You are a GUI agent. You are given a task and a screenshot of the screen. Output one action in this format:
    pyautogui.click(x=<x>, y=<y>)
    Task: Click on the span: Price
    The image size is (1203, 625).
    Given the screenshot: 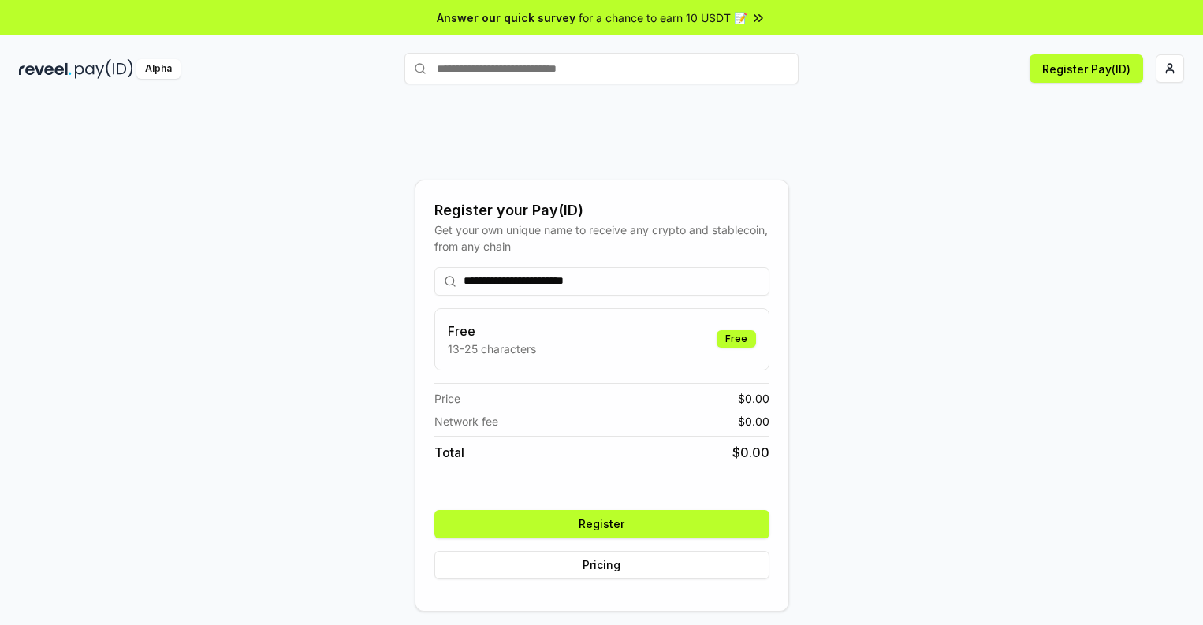 What is the action you would take?
    pyautogui.click(x=447, y=398)
    